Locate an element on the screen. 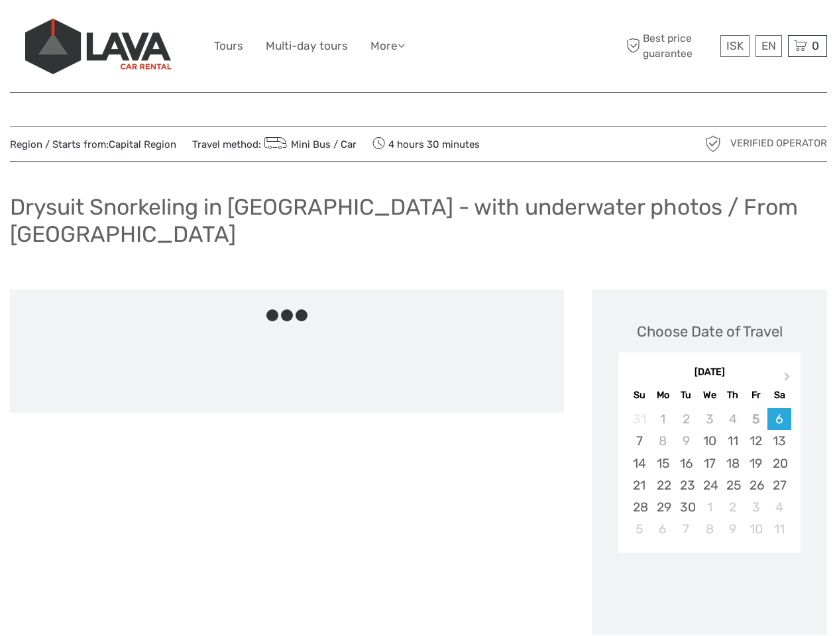  a: Capital Region is located at coordinates (143, 145).